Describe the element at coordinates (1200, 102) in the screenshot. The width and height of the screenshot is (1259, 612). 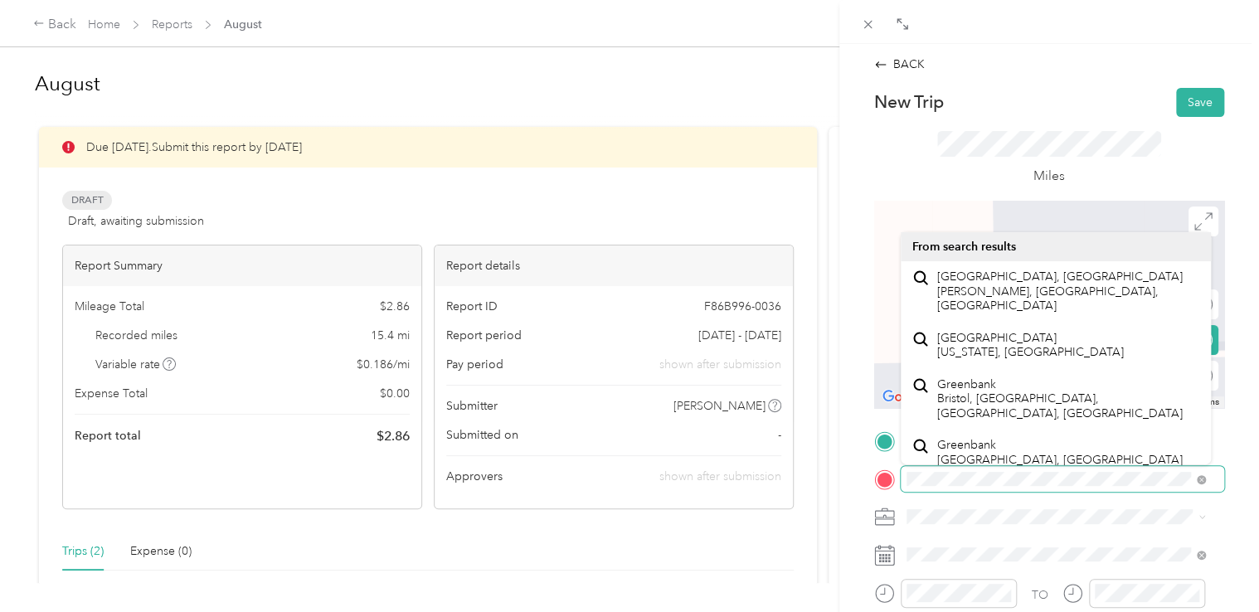
I see `button: Save` at that location.